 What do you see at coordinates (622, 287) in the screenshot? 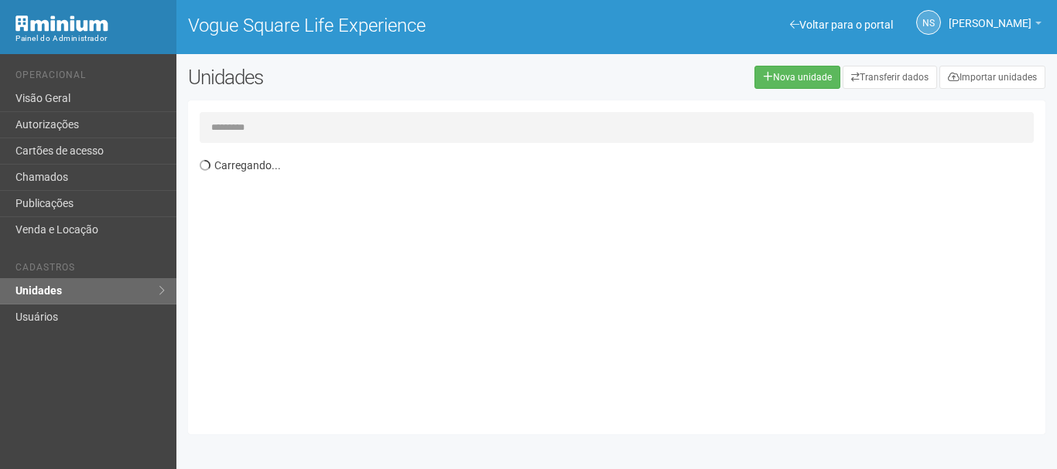
I see `div: Carregando...` at bounding box center [622, 287].